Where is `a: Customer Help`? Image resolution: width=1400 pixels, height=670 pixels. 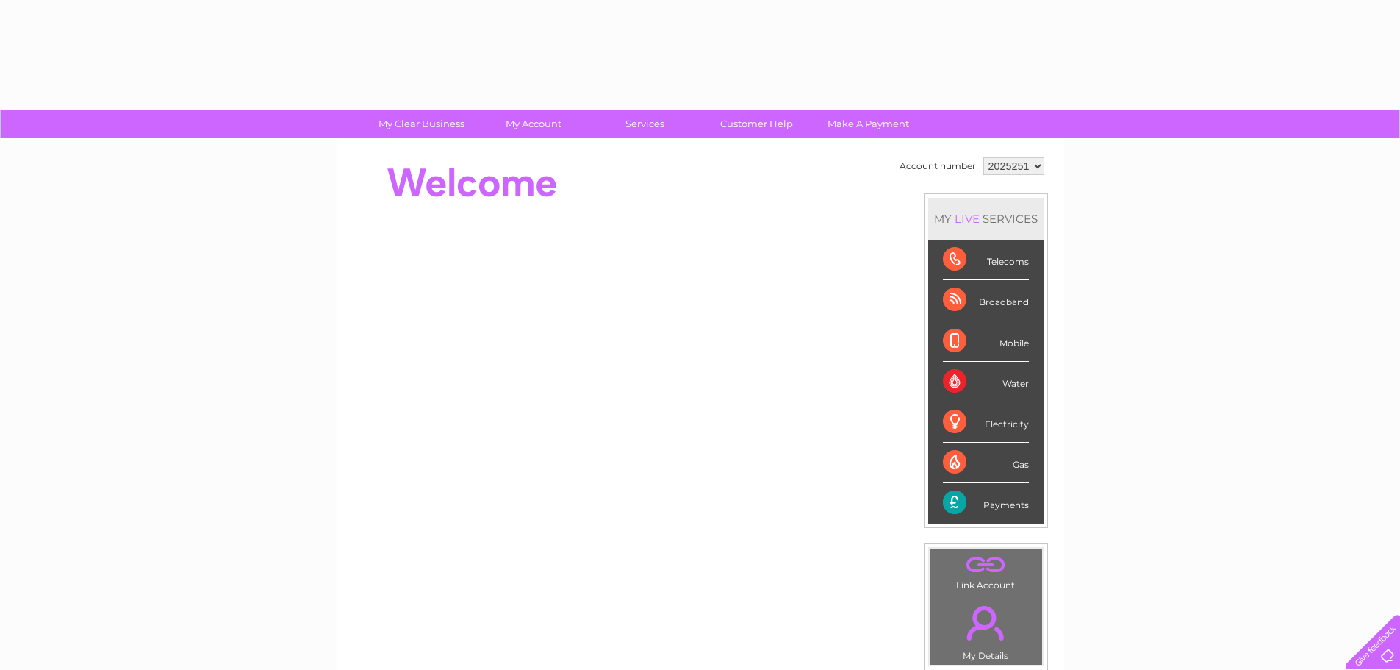 a: Customer Help is located at coordinates (756, 123).